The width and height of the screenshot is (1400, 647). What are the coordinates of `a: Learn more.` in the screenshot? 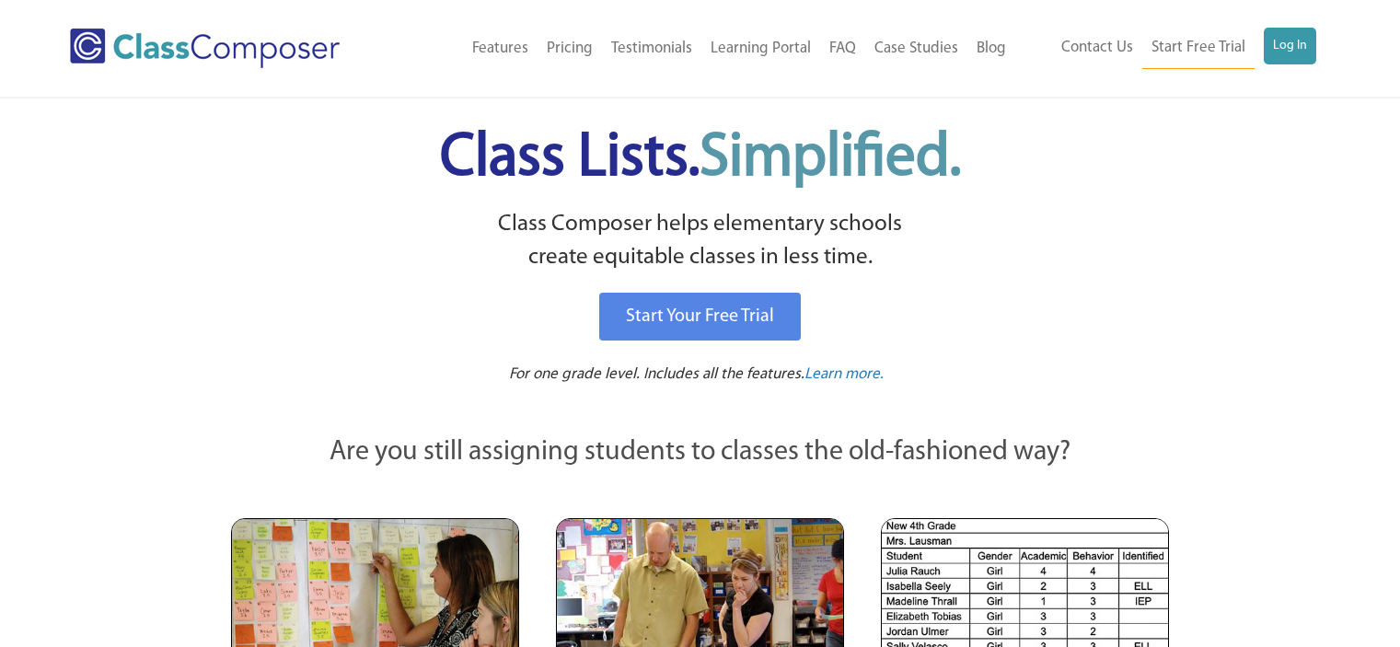 It's located at (844, 375).